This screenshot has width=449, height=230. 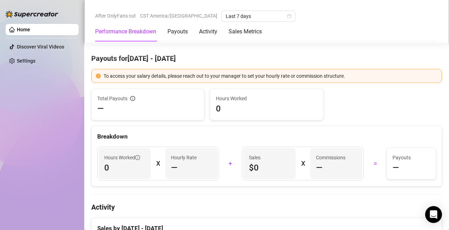 What do you see at coordinates (267, 136) in the screenshot?
I see `div: Breakdown` at bounding box center [267, 136].